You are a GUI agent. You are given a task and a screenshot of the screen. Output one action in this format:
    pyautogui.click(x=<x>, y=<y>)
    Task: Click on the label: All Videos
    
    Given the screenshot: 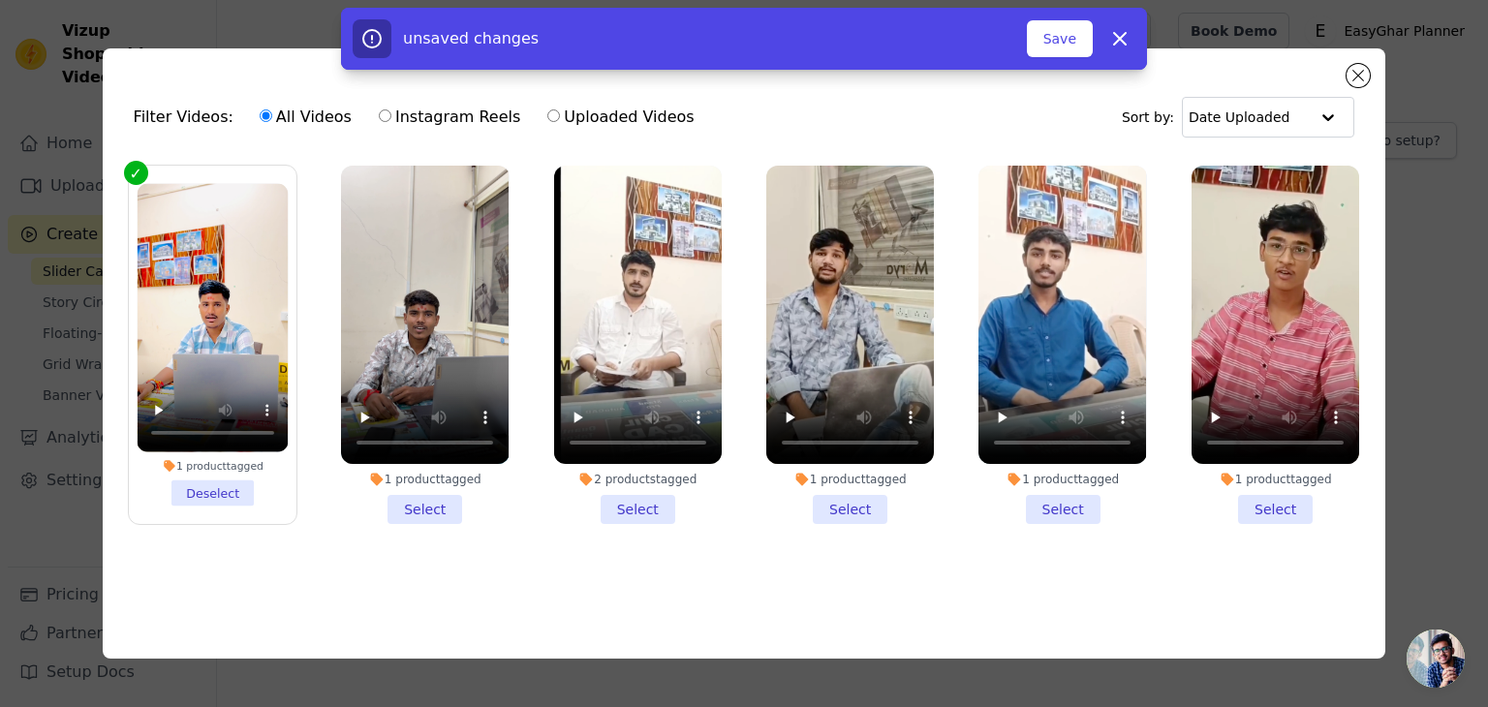 What is the action you would take?
    pyautogui.click(x=305, y=117)
    